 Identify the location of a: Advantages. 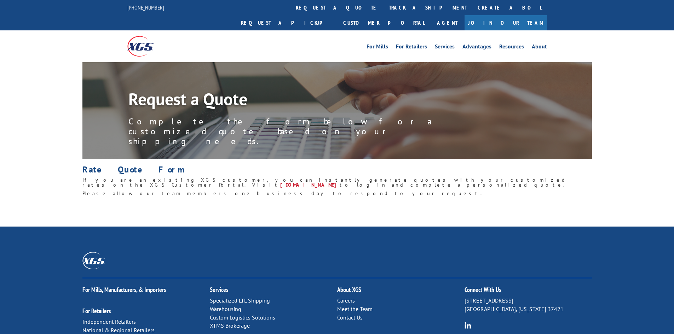
(477, 48).